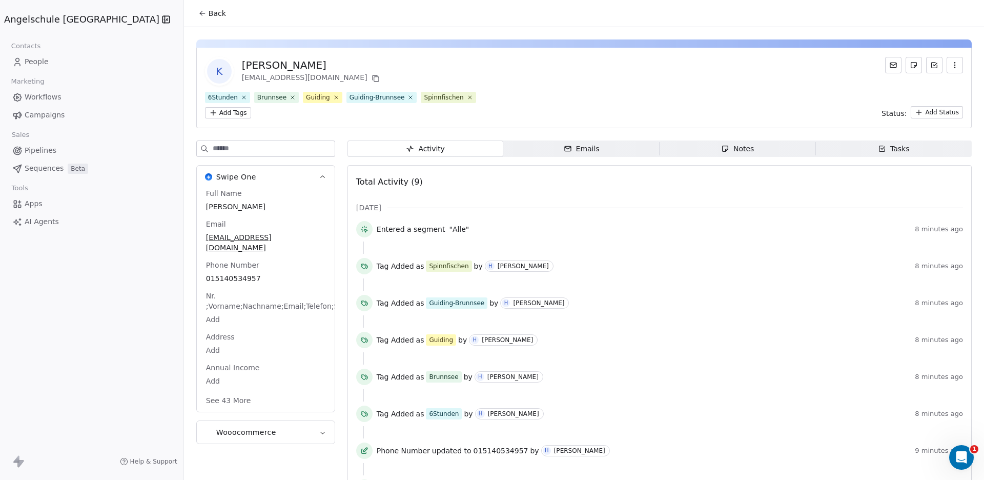 The width and height of the screenshot is (984, 480). Describe the element at coordinates (452, 451) in the screenshot. I see `span: updated to` at that location.